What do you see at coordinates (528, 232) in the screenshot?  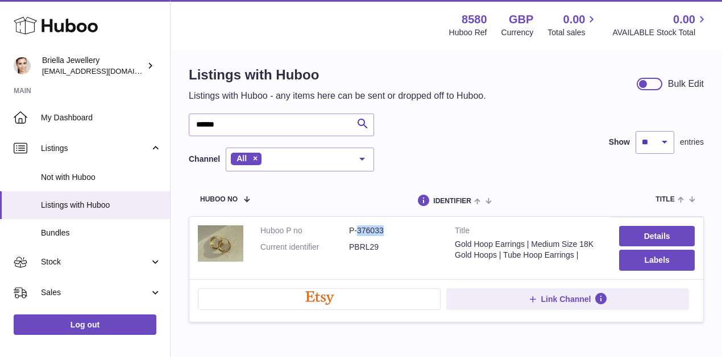 I see `strong: Title` at bounding box center [528, 232].